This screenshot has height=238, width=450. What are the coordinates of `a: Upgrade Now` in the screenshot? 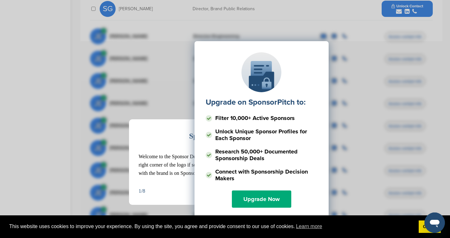 It's located at (262, 199).